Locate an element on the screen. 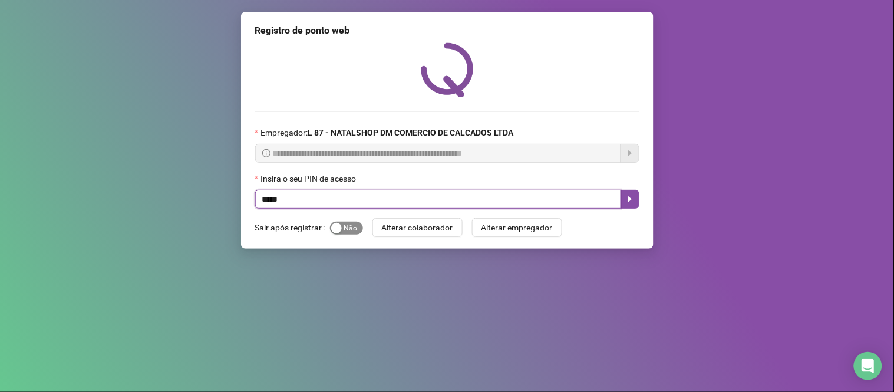 The width and height of the screenshot is (894, 392). span: caret-right is located at coordinates (630, 199).